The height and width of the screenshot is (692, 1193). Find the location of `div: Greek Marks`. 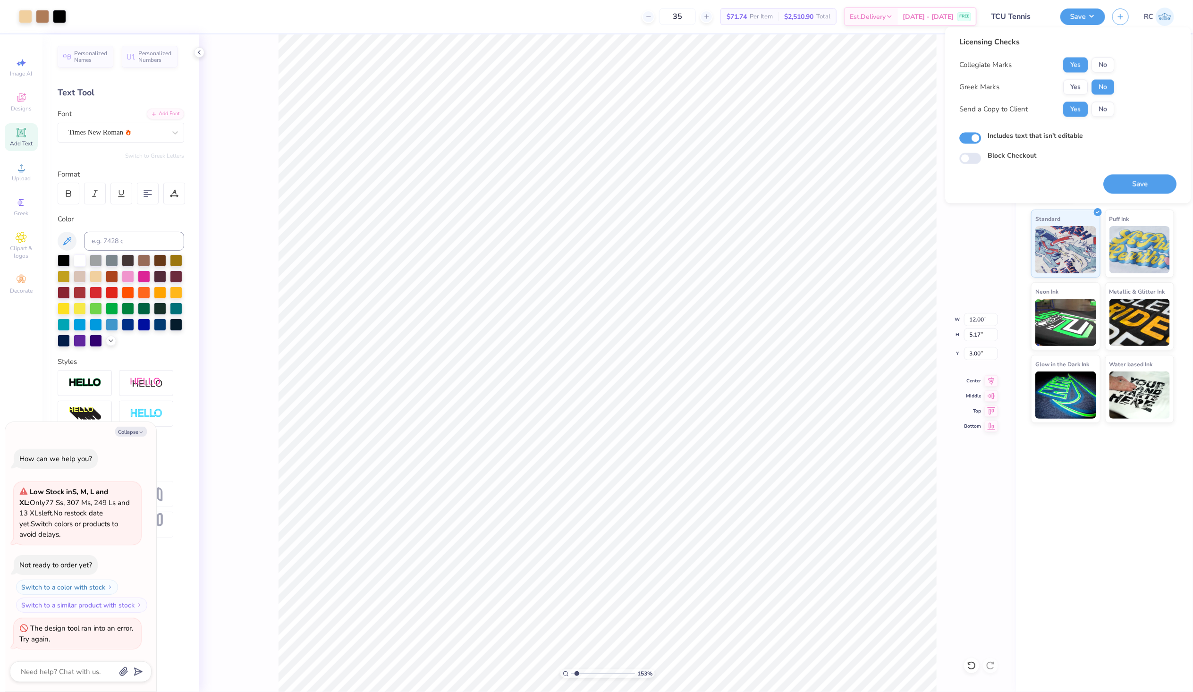

div: Greek Marks is located at coordinates (979, 87).